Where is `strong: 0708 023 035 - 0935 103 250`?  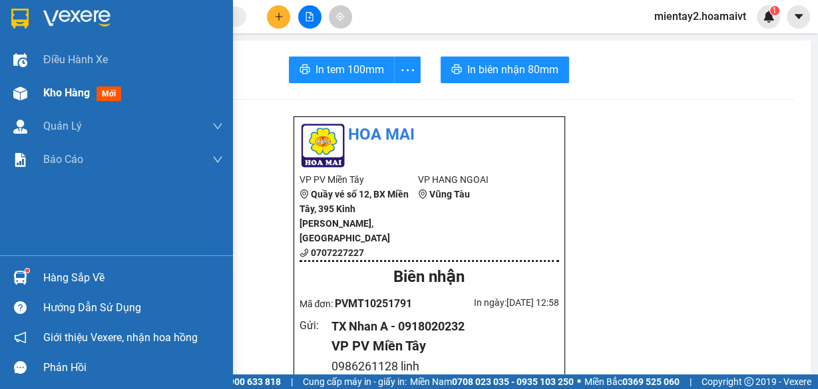 strong: 0708 023 035 - 0935 103 250 is located at coordinates (512, 382).